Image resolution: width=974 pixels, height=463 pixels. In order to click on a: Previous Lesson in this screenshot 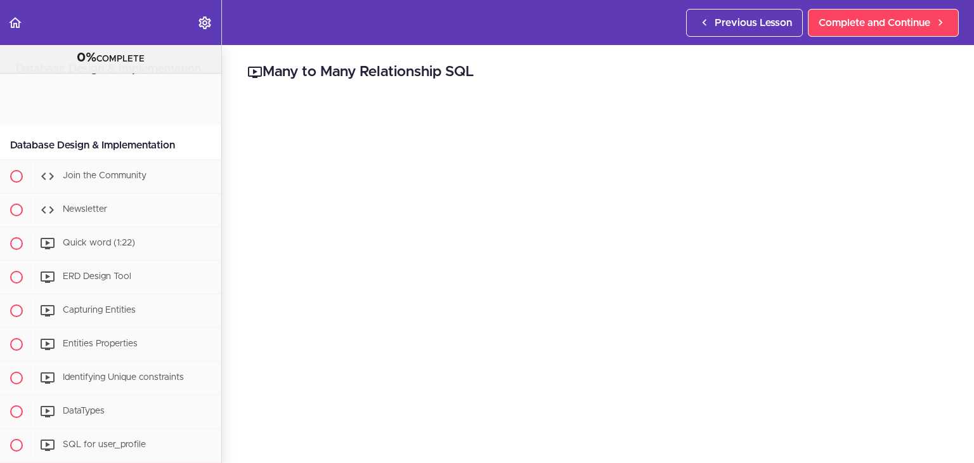, I will do `click(745, 23)`.